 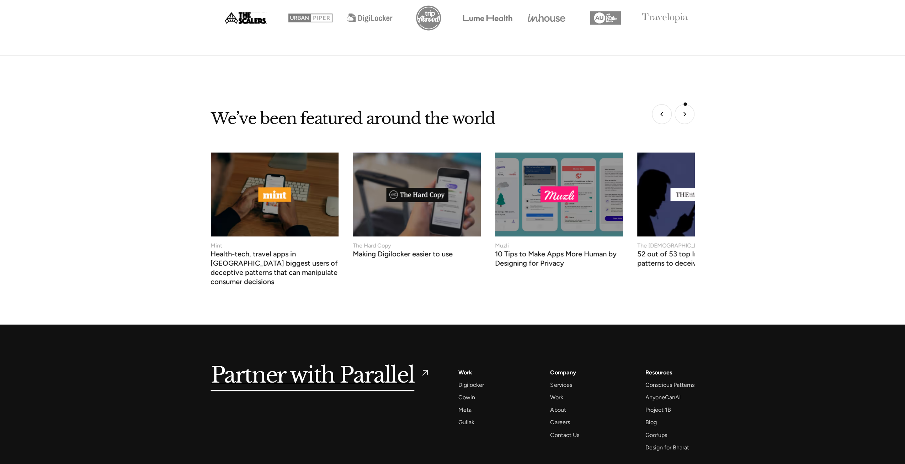 I want to click on div: Digilocker, so click(x=471, y=385).